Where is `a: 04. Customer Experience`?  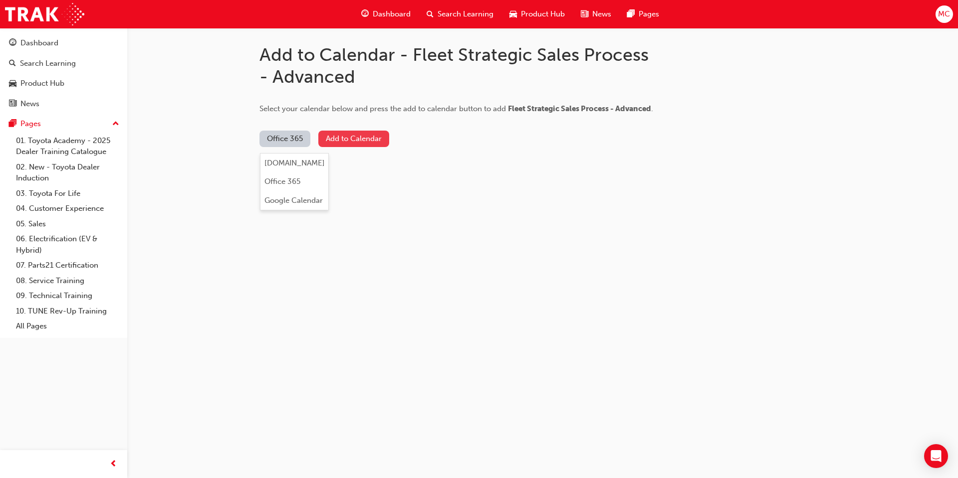 a: 04. Customer Experience is located at coordinates (67, 209).